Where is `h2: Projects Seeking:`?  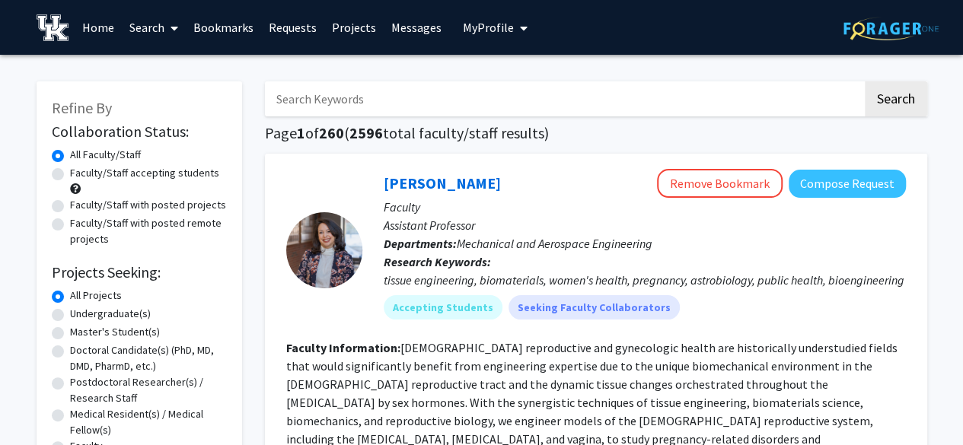 h2: Projects Seeking: is located at coordinates (139, 273).